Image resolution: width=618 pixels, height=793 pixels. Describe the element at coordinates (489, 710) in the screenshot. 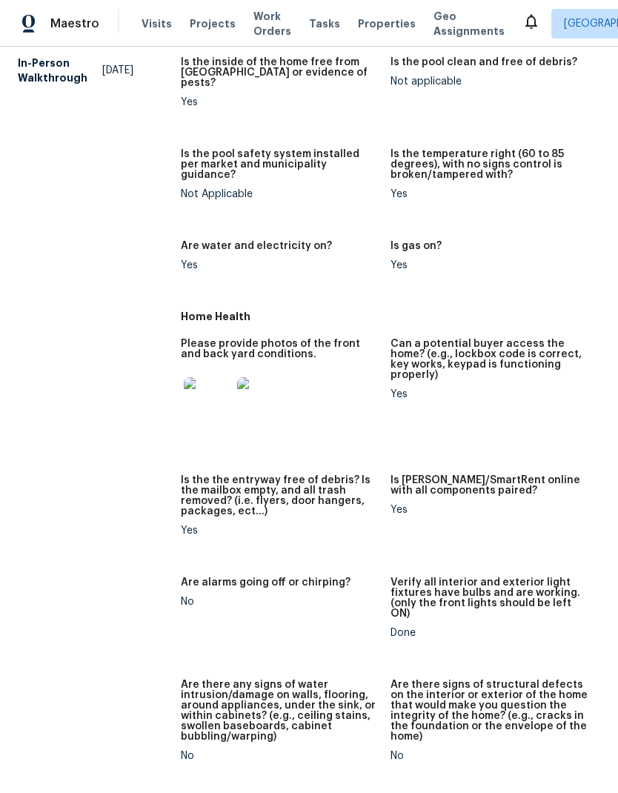

I see `h5: Are there signs of structural defects on the interior or exterior of the home that would make you...` at that location.